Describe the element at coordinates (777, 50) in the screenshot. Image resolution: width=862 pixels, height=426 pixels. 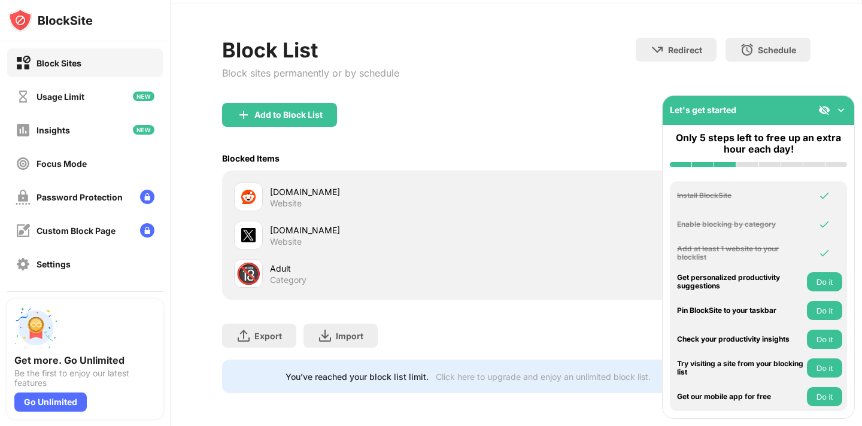
I see `div: Schedule` at that location.